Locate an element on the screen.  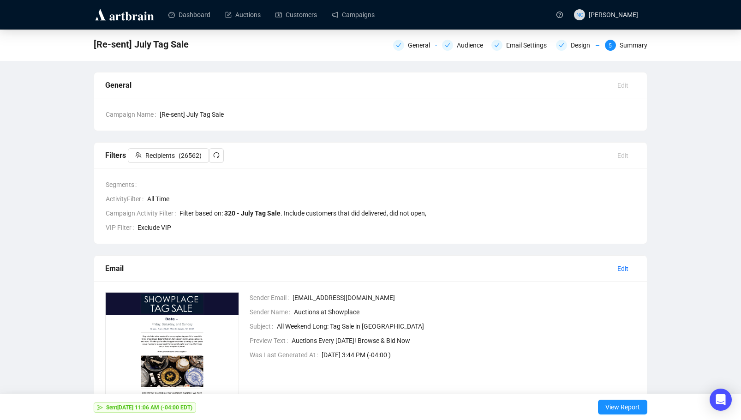
span: View Report is located at coordinates (622, 407).